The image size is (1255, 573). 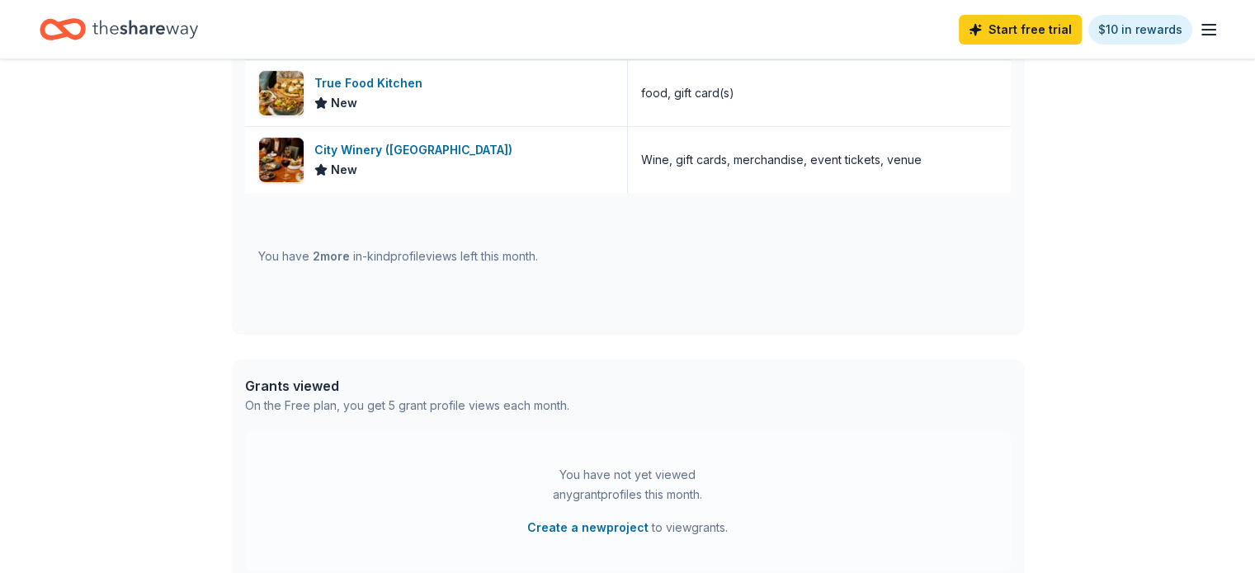 I want to click on button: Create a newproject, so click(x=587, y=528).